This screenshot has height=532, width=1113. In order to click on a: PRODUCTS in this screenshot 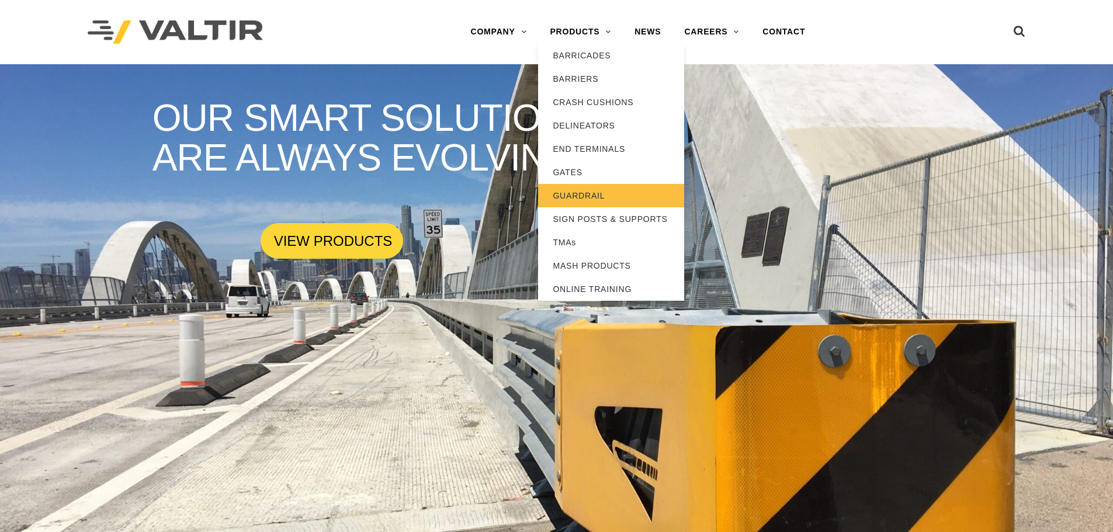, I will do `click(580, 32)`.